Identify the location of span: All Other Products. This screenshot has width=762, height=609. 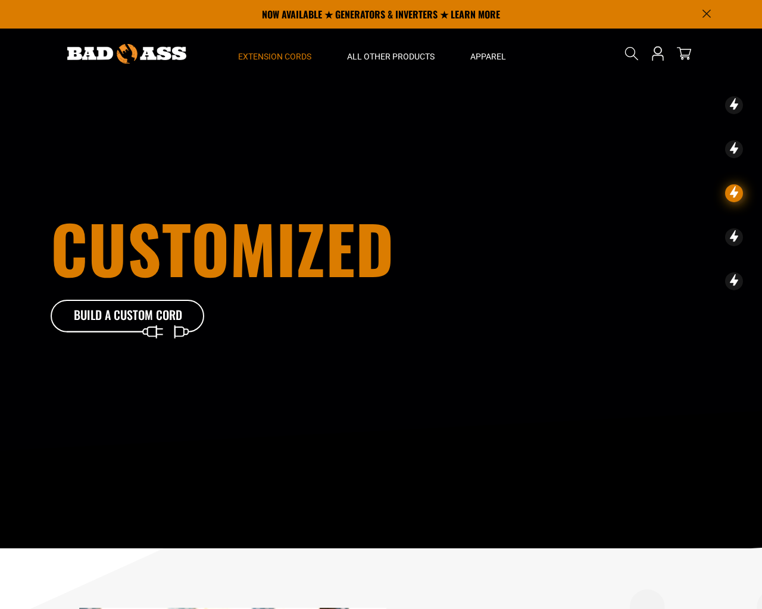
(390, 57).